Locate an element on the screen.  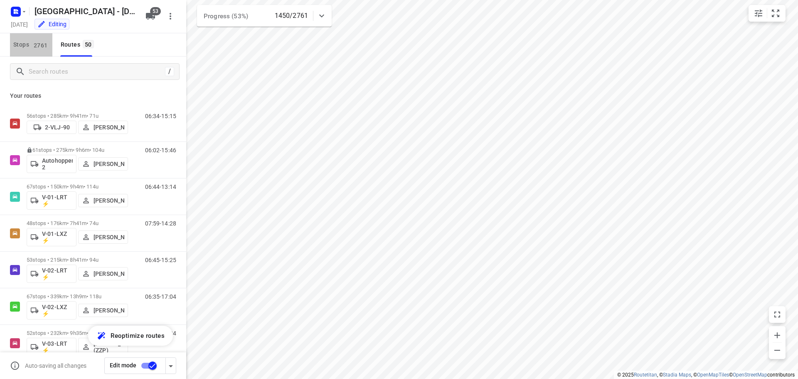
p: 07:59-14:28 is located at coordinates (160, 223).